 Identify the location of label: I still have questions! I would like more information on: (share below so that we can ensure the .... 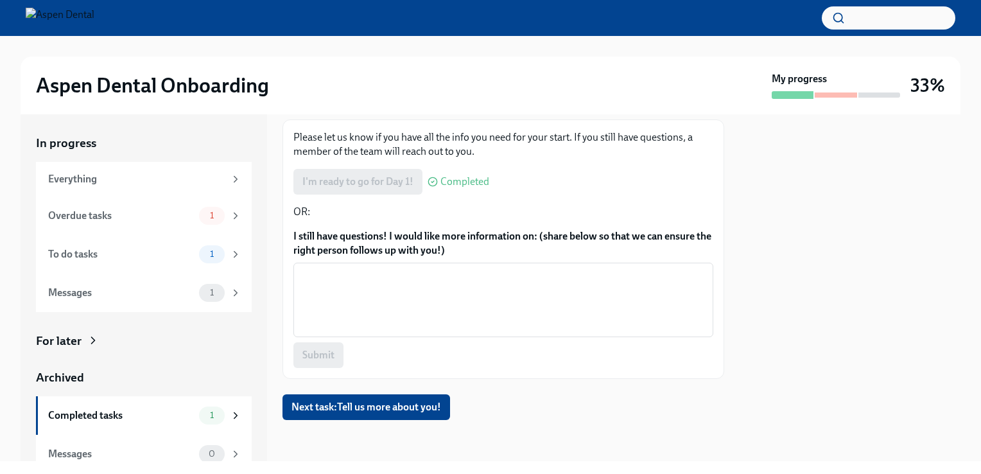
(503, 243).